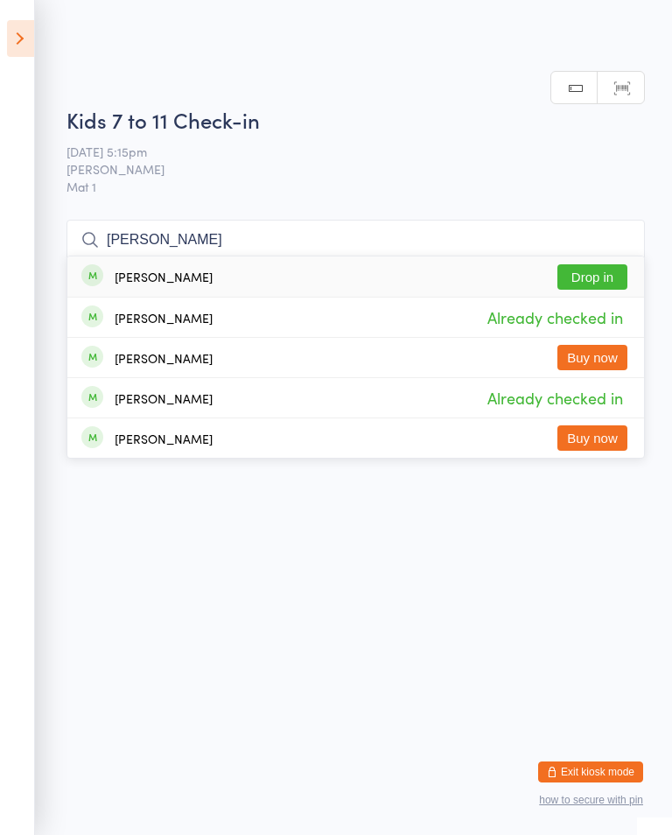 The height and width of the screenshot is (835, 672). What do you see at coordinates (355, 240) in the screenshot?
I see `input: Search` at bounding box center [355, 240].